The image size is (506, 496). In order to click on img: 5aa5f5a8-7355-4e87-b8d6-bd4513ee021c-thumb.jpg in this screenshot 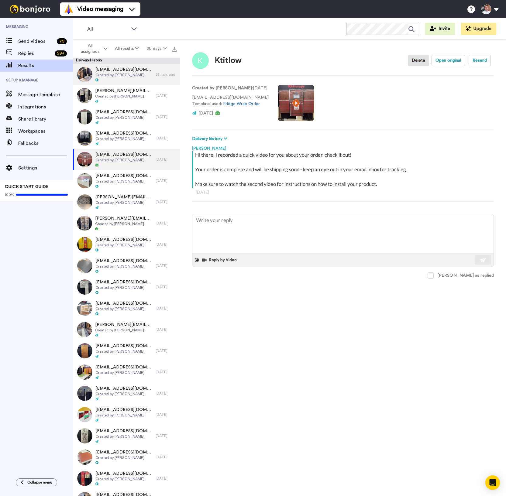, I will do `click(85, 415)`.